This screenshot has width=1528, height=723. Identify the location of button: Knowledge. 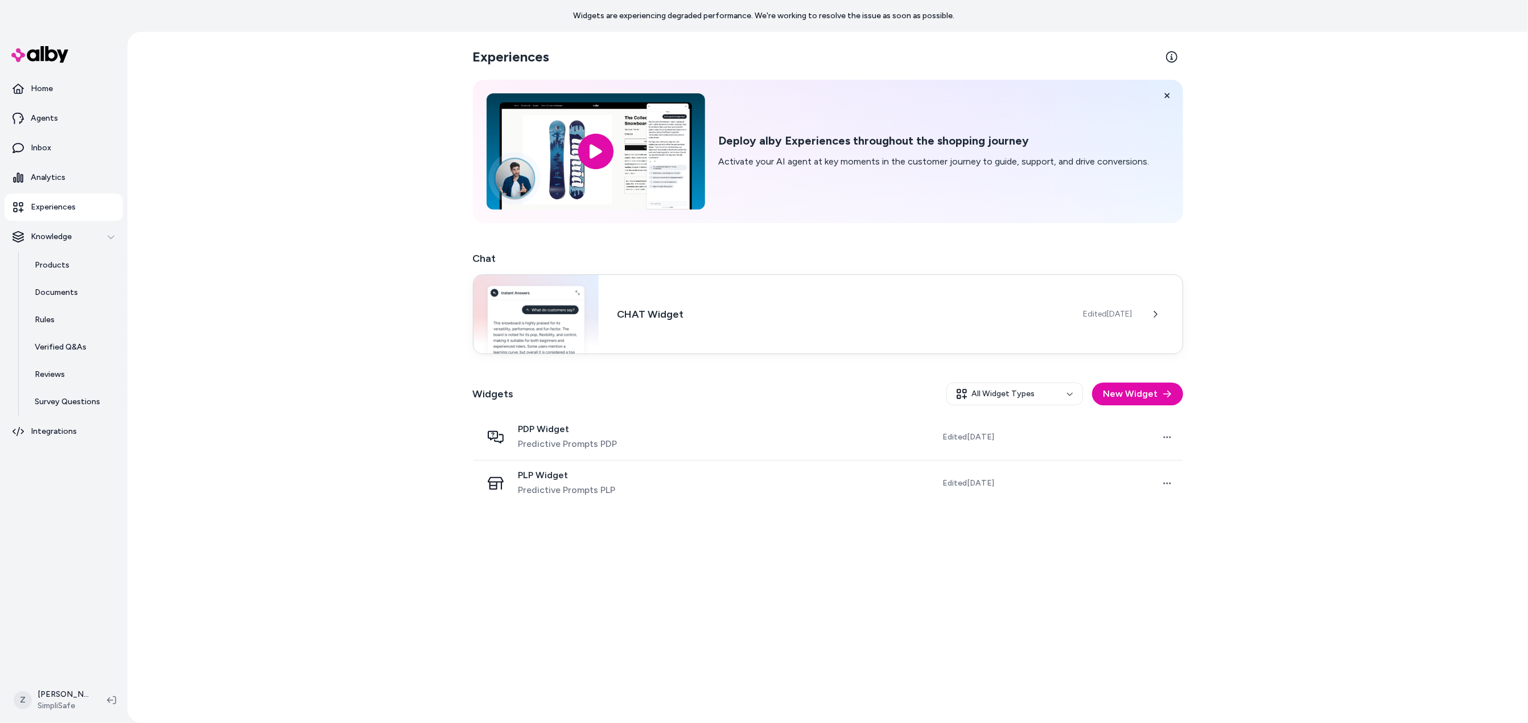
(64, 237).